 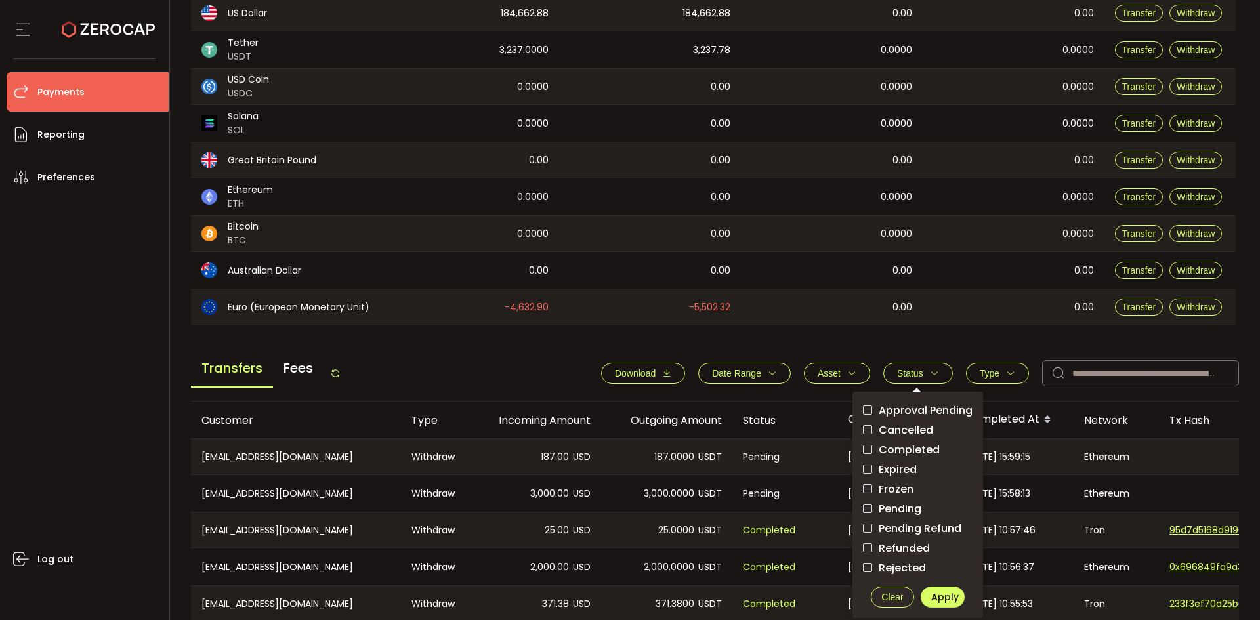 What do you see at coordinates (264, 270) in the screenshot?
I see `span: Australian Dollar` at bounding box center [264, 270].